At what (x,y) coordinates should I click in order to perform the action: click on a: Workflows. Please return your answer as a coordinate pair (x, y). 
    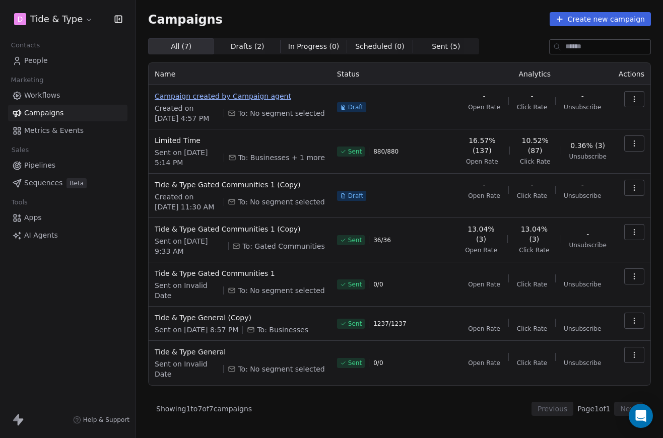
    Looking at the image, I should click on (68, 95).